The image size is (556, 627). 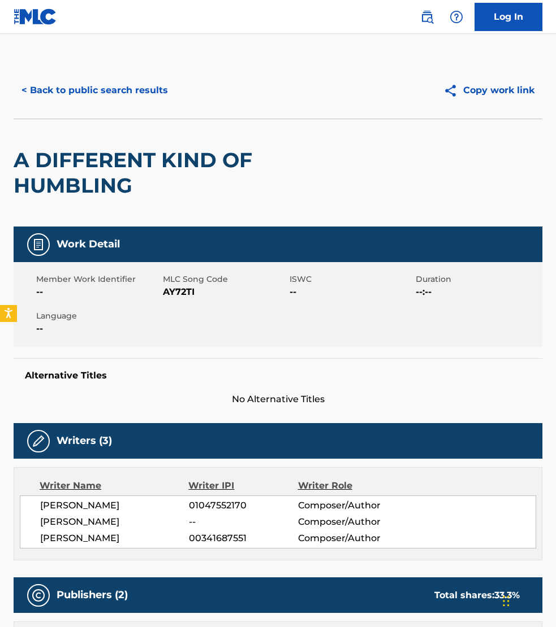 What do you see at coordinates (348, 486) in the screenshot?
I see `div: Writer Role` at bounding box center [348, 486].